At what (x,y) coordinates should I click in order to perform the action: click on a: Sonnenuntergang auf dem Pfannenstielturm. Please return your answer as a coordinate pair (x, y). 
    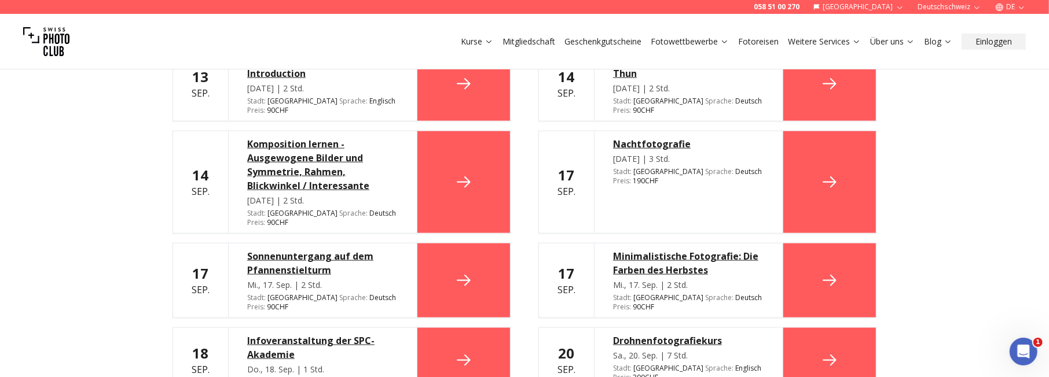
    Looking at the image, I should click on (322, 263).